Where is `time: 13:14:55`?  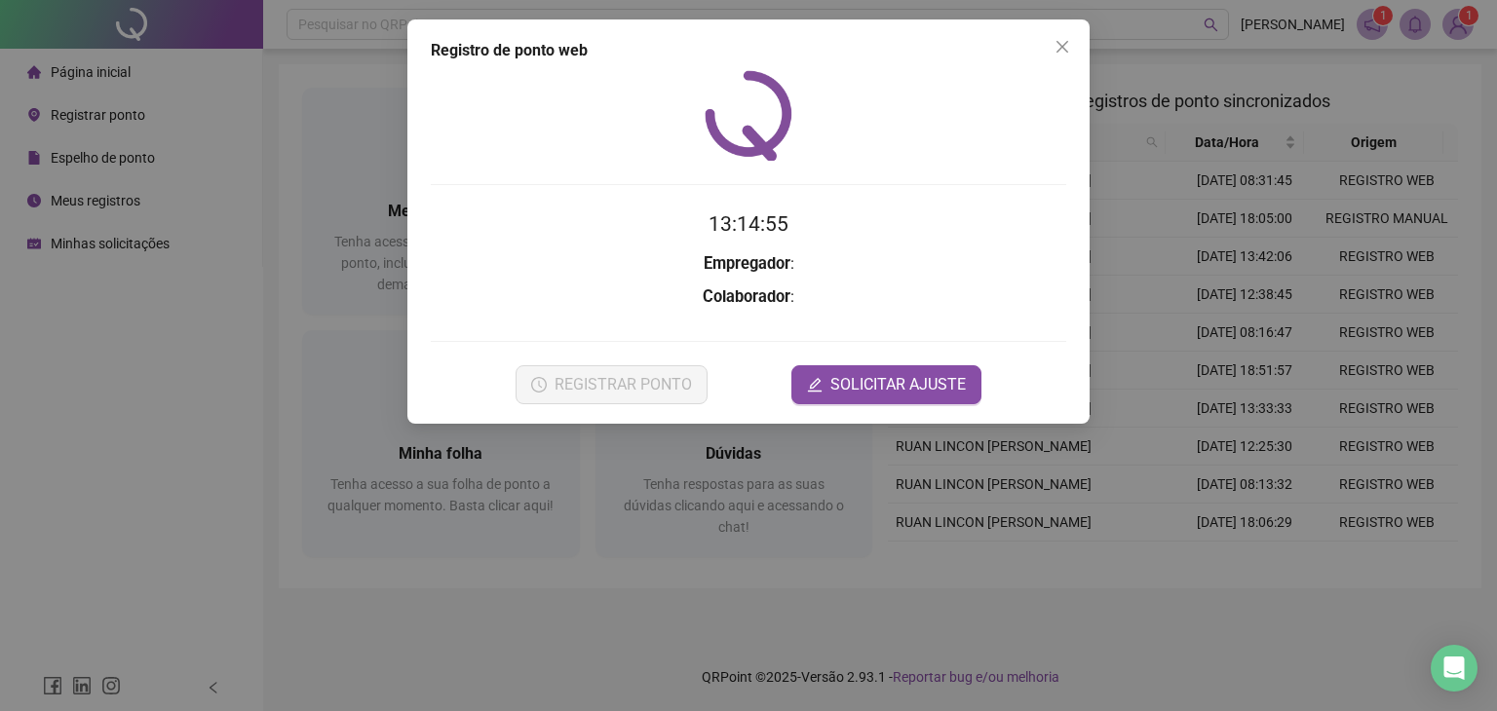 time: 13:14:55 is located at coordinates (748, 224).